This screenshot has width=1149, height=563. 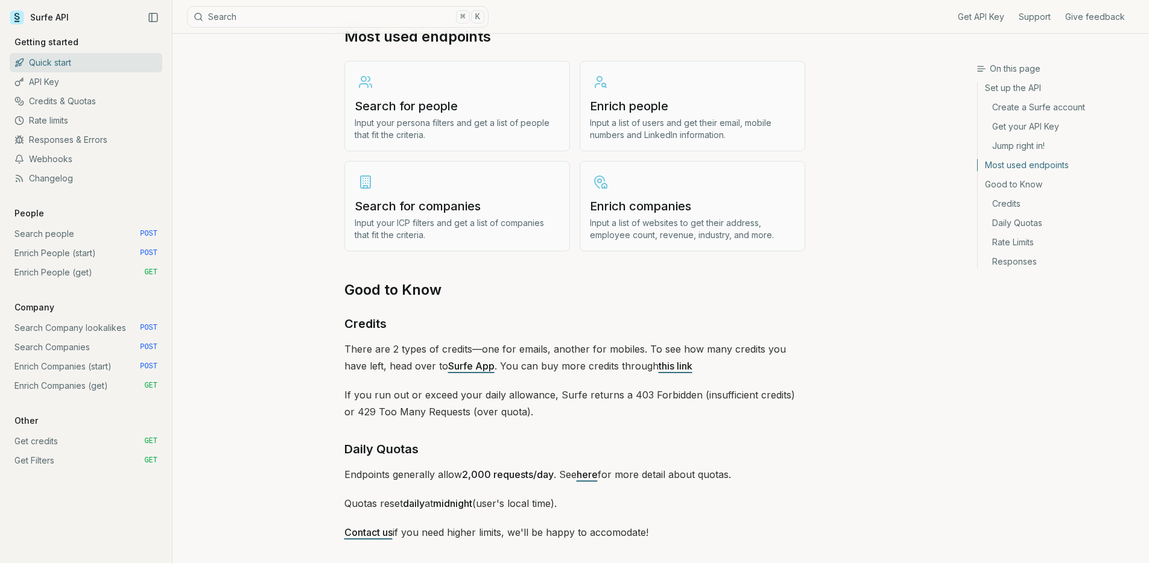 I want to click on p: Input a list of websites to get their address, employee count, revenue, industry, and more., so click(x=692, y=229).